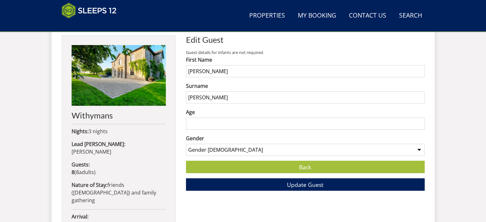  What do you see at coordinates (267, 16) in the screenshot?
I see `a: Properties` at bounding box center [267, 16].